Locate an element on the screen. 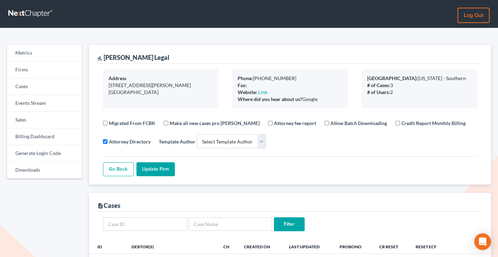  div: Open Intercom Messenger is located at coordinates (482, 242).